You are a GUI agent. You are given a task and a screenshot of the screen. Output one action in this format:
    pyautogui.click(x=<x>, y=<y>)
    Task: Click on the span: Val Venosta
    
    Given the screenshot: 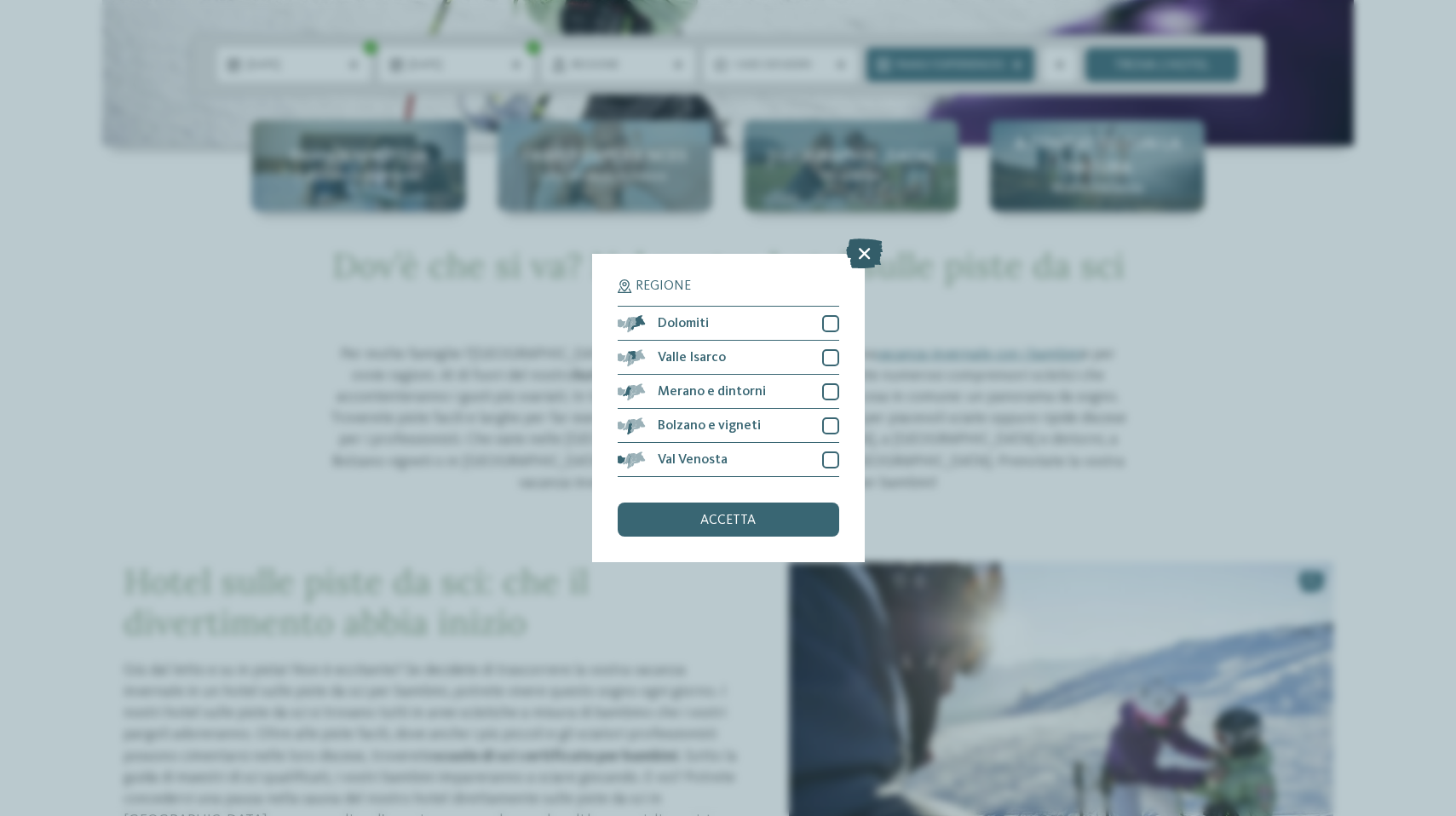 What is the action you would take?
    pyautogui.click(x=693, y=460)
    